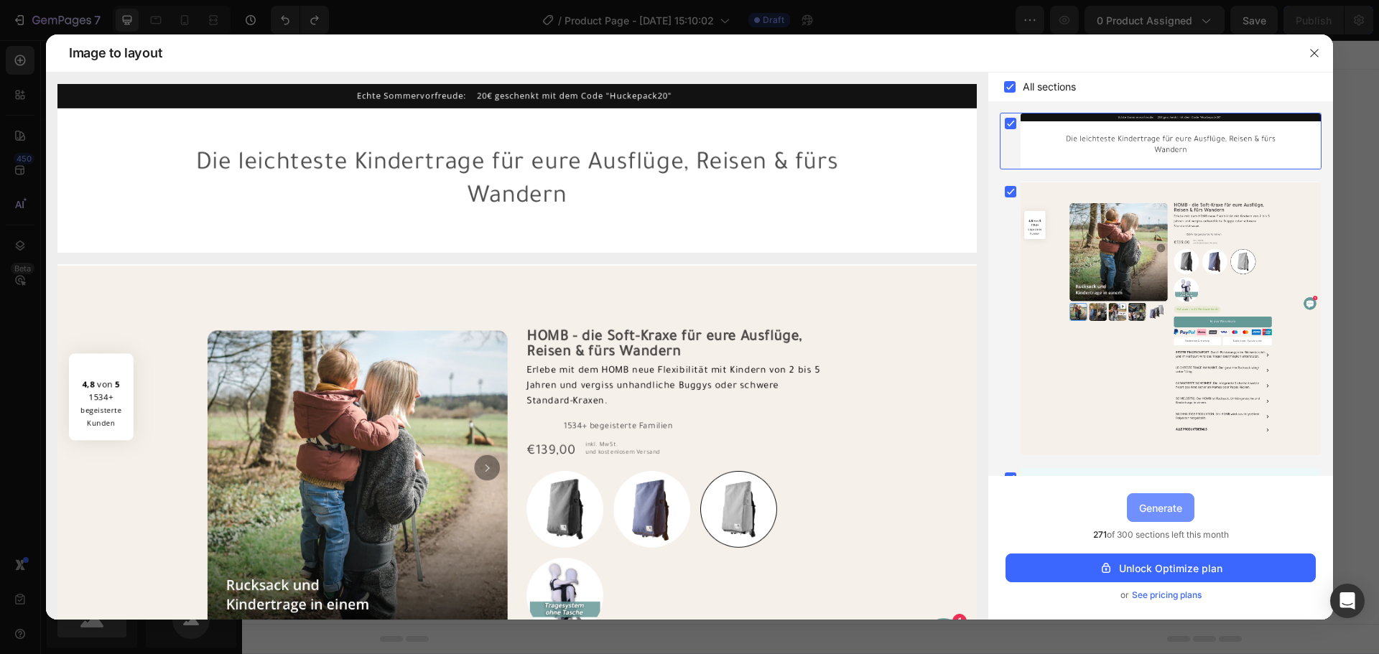 This screenshot has height=654, width=1379. What do you see at coordinates (1049, 87) in the screenshot?
I see `span: All sections` at bounding box center [1049, 87].